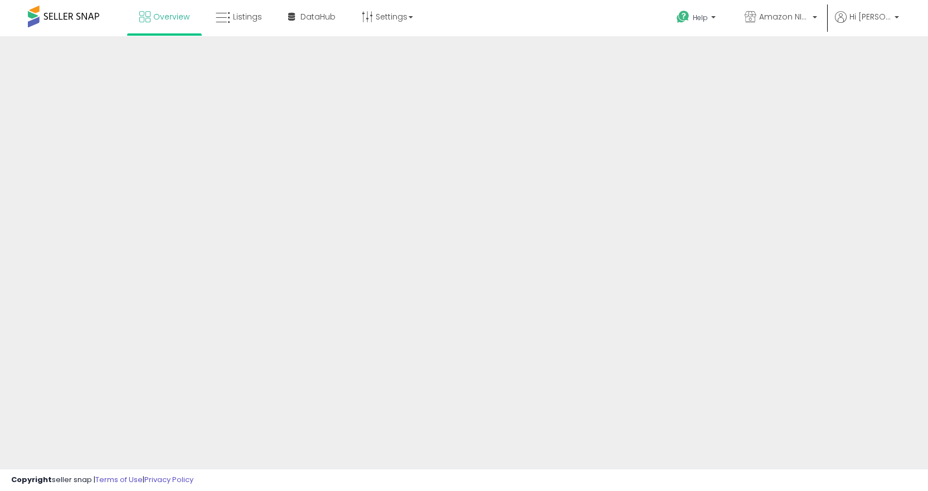 The image size is (928, 491). I want to click on span: Listings, so click(247, 17).